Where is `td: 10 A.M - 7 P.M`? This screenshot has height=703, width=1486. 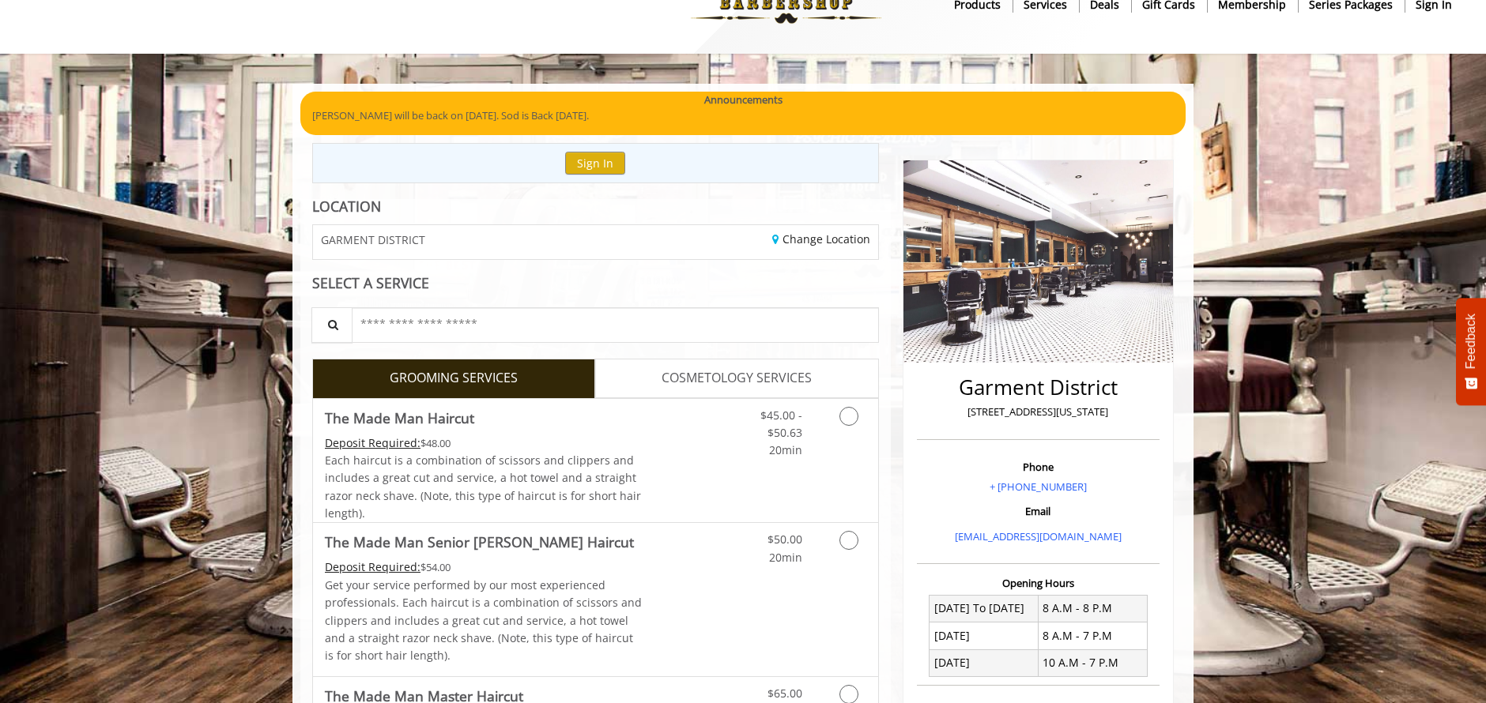
td: 10 A.M - 7 P.M is located at coordinates (1092, 663).